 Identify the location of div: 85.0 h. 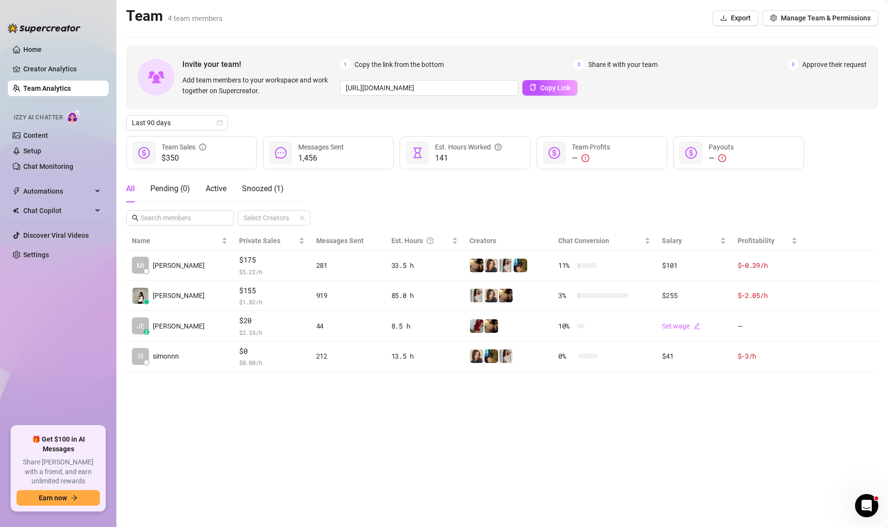
(424, 295).